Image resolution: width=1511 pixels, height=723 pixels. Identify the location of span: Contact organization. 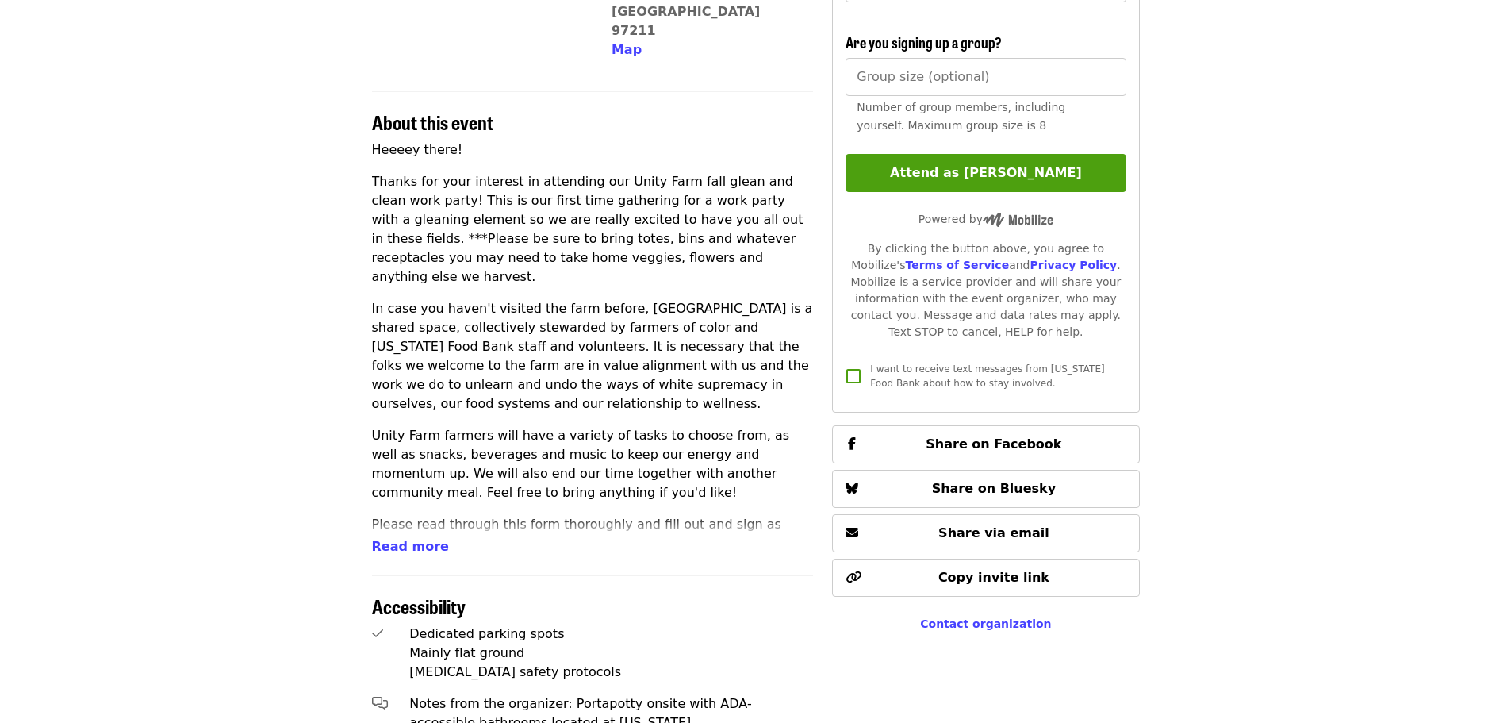
(985, 623).